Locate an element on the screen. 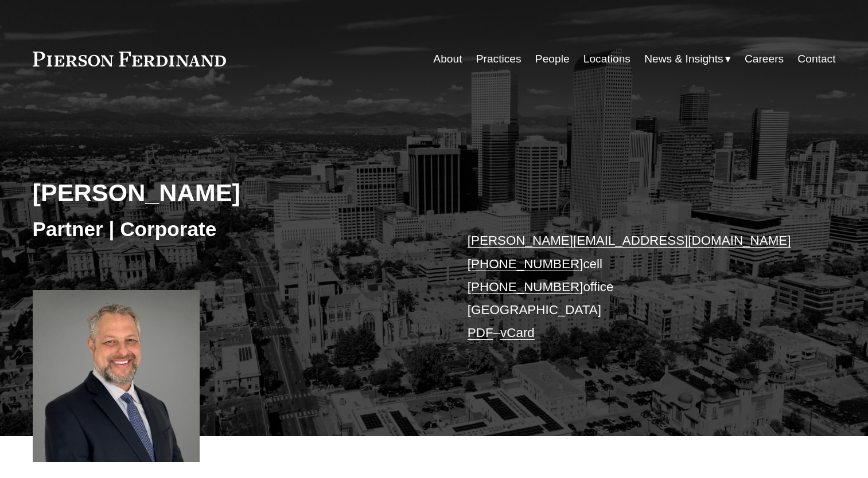  a: vCard is located at coordinates (517, 333).